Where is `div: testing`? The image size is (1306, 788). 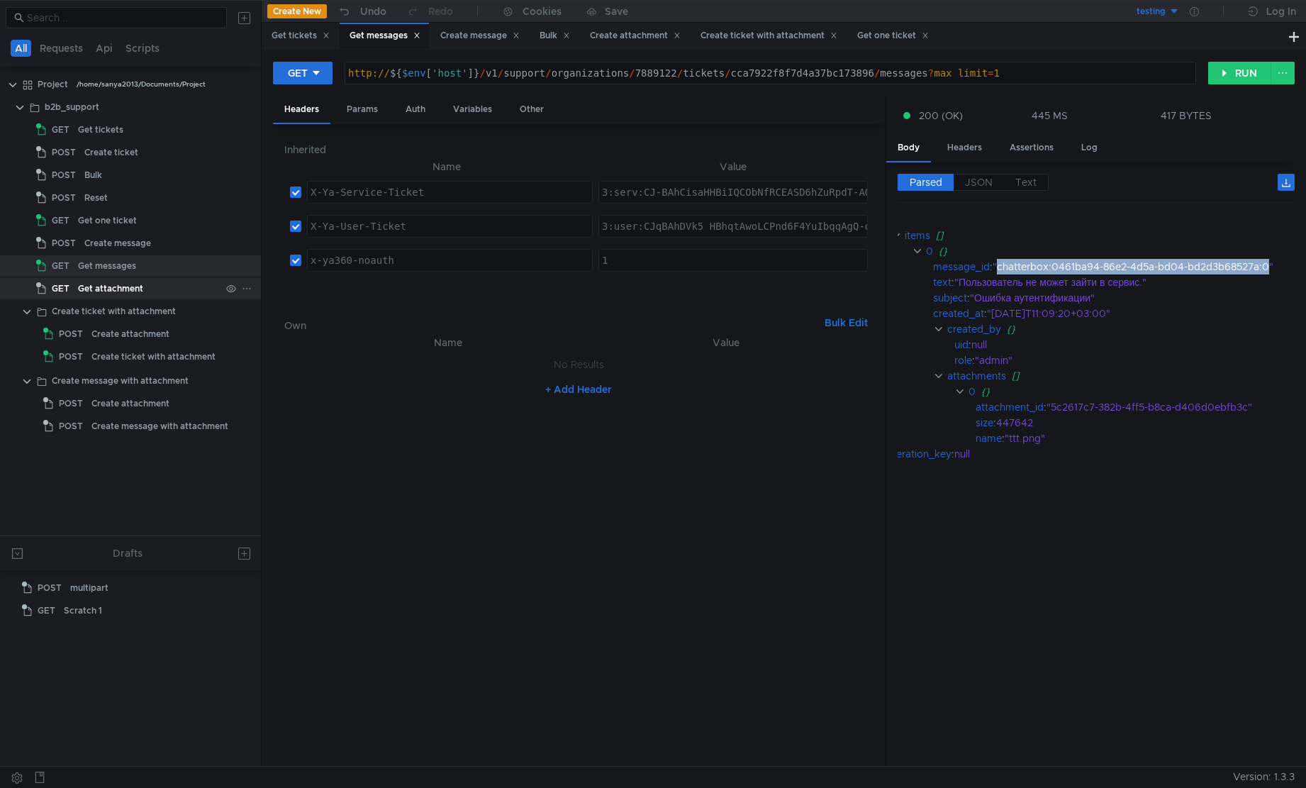
div: testing is located at coordinates (1151, 11).